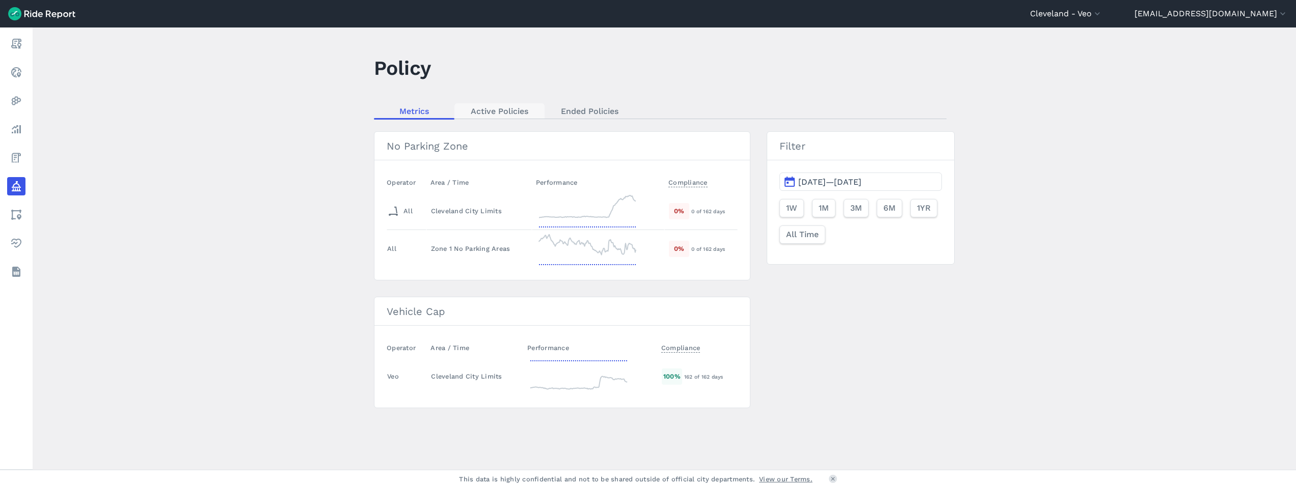 This screenshot has height=488, width=1296. I want to click on div: Veo, so click(393, 376).